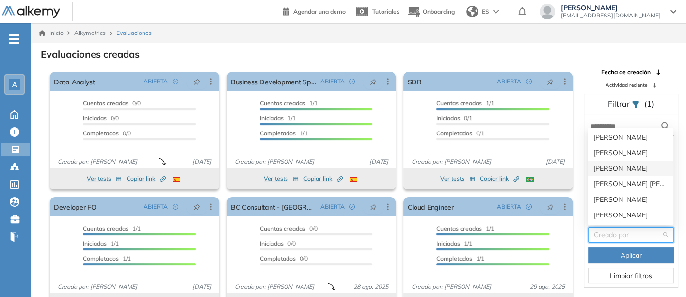 This screenshot has height=297, width=686. Describe the element at coordinates (414, 81) in the screenshot. I see `a: SDR` at that location.